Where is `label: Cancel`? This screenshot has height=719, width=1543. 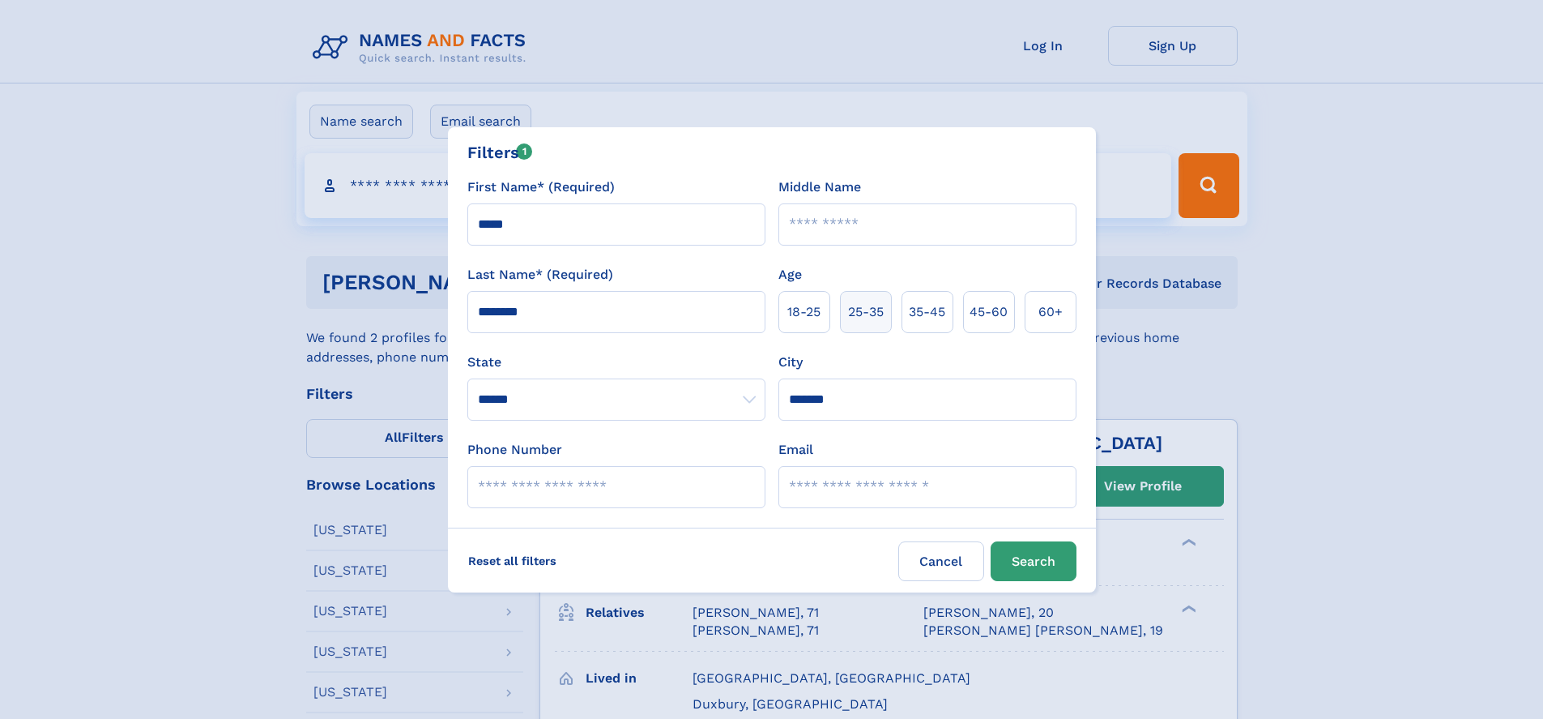 label: Cancel is located at coordinates (941, 561).